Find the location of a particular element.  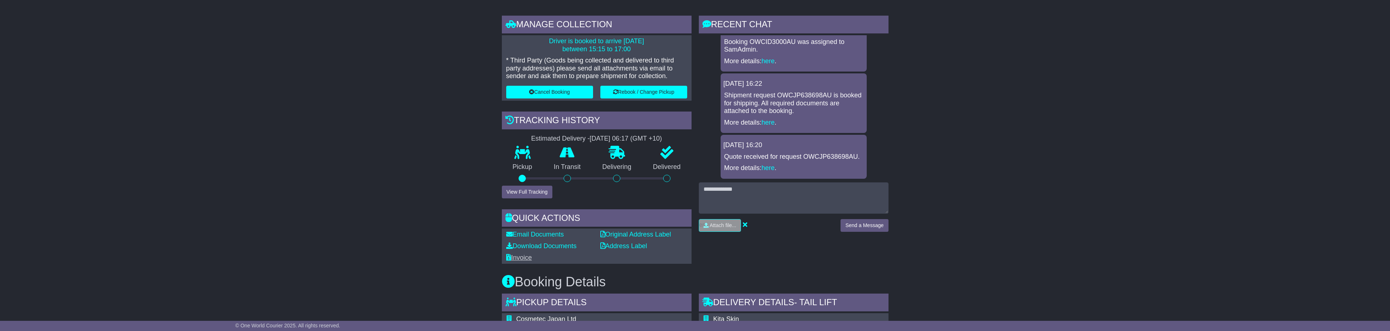

button: Rebook / Change Pickup is located at coordinates (643, 92).